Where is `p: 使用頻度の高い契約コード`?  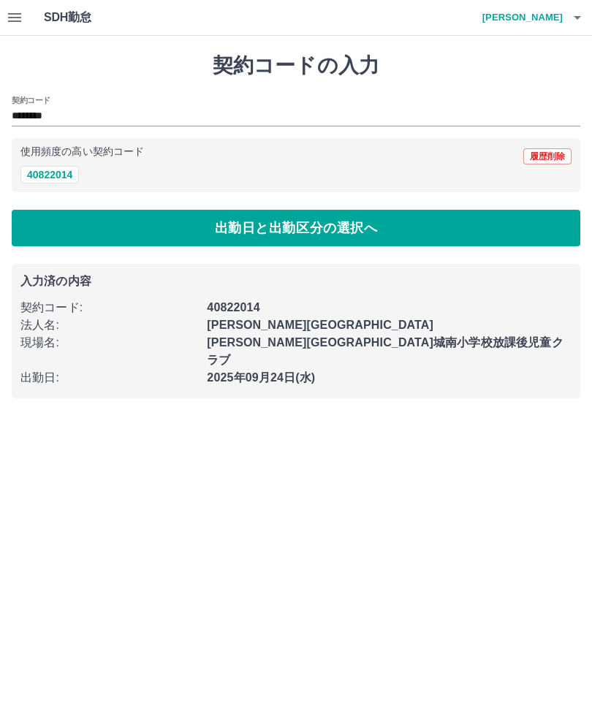
p: 使用頻度の高い契約コード is located at coordinates (82, 152).